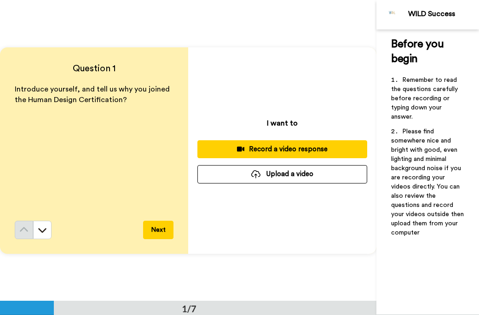 The height and width of the screenshot is (315, 479). Describe the element at coordinates (158, 230) in the screenshot. I see `button: Next` at that location.